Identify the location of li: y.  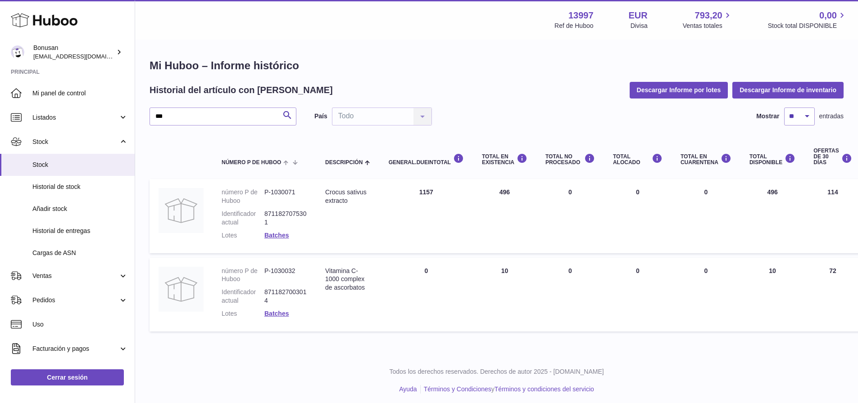
(507, 389).